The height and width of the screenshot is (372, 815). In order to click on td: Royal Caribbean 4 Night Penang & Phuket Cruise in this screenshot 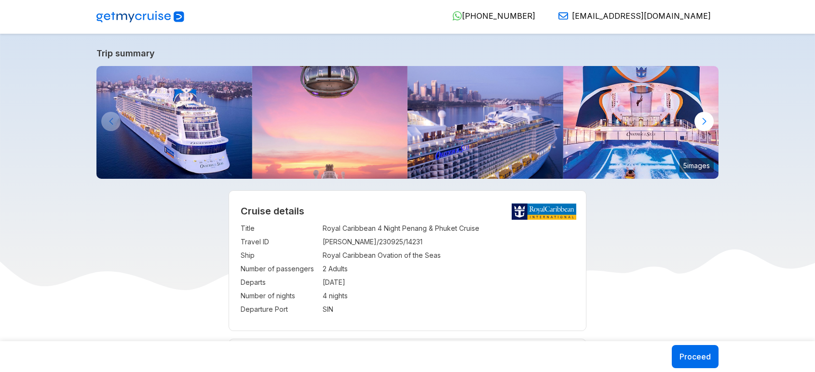, I will do `click(449, 229)`.